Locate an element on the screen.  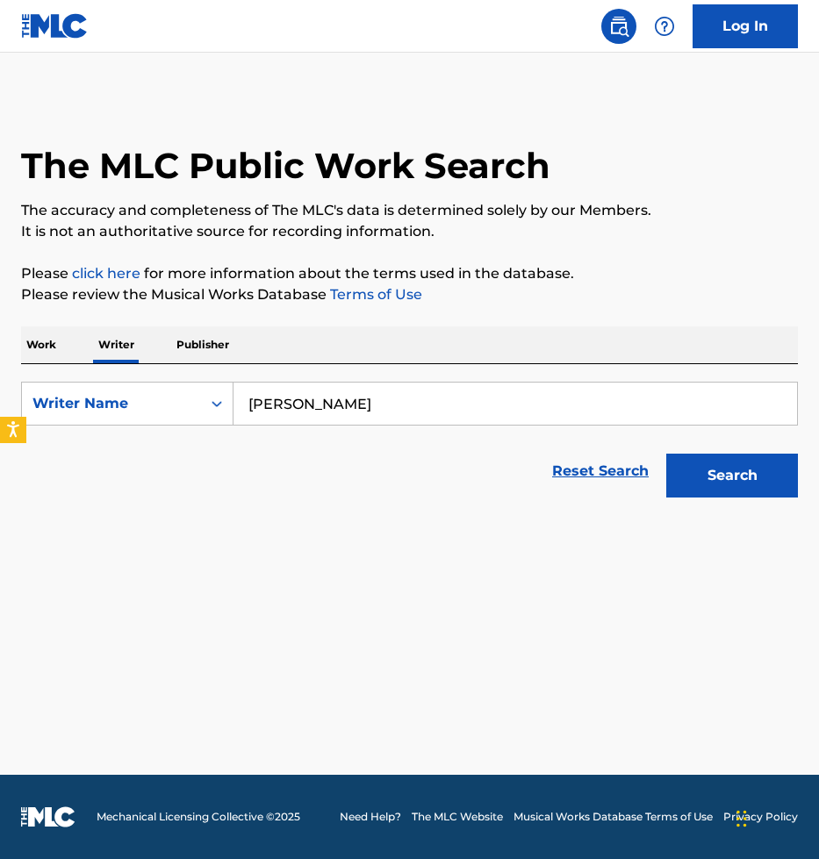
div: Chat Widget is located at coordinates (775, 817).